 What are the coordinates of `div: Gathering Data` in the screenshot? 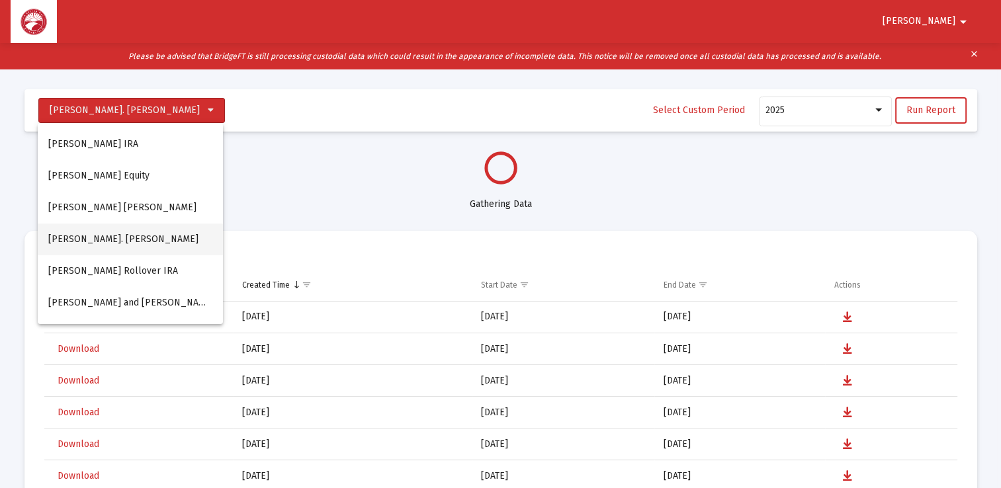 It's located at (501, 198).